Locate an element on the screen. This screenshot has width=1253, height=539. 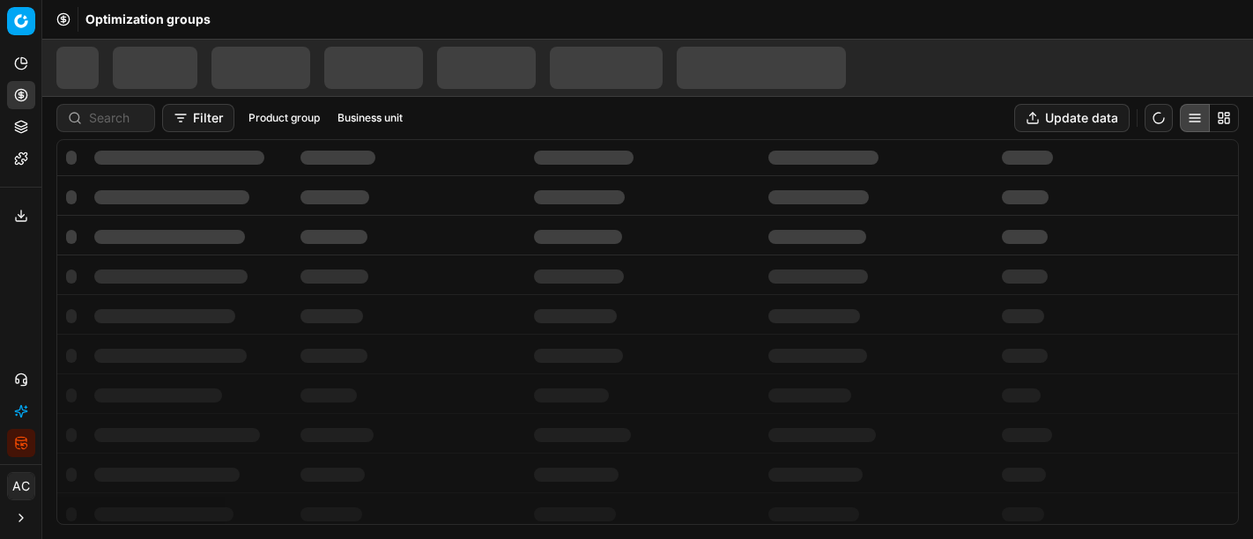
nav: breadcrumb is located at coordinates (148, 19).